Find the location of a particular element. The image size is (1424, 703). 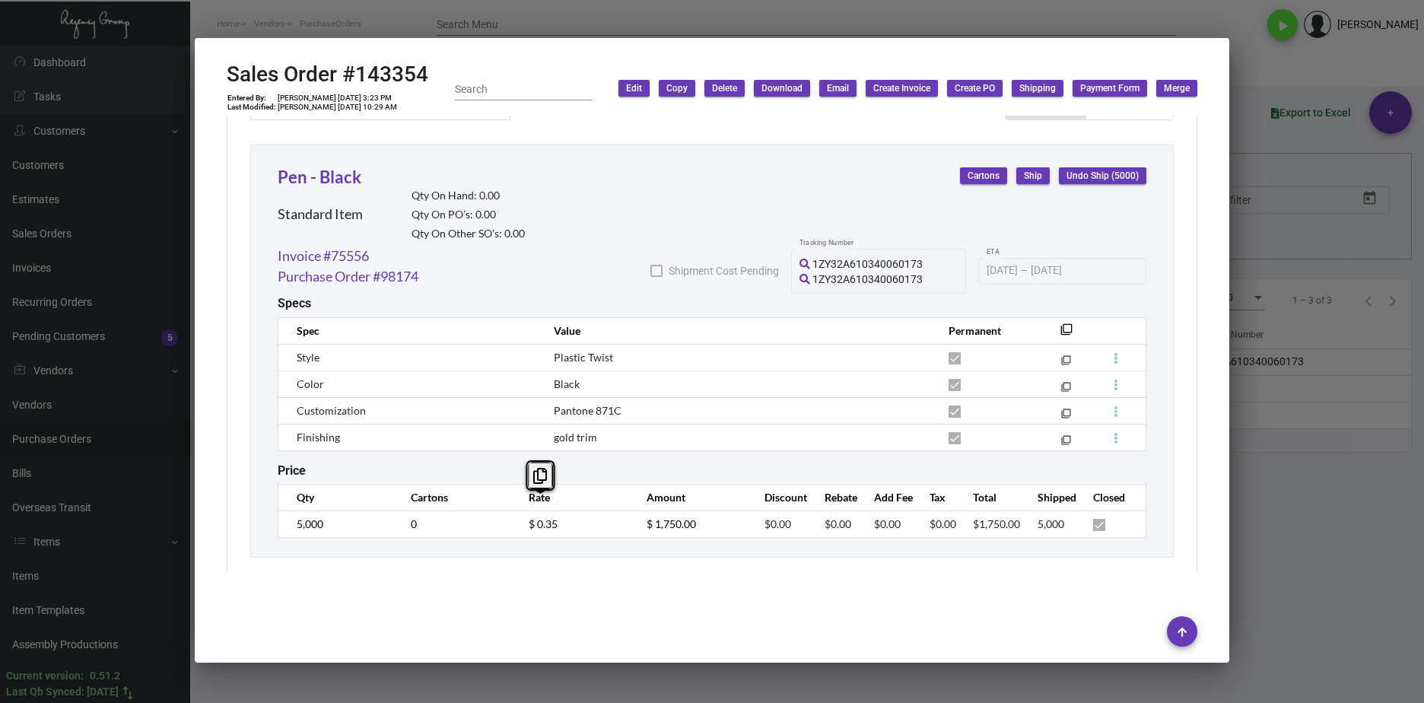

td: Last Modified: is located at coordinates (252, 107).